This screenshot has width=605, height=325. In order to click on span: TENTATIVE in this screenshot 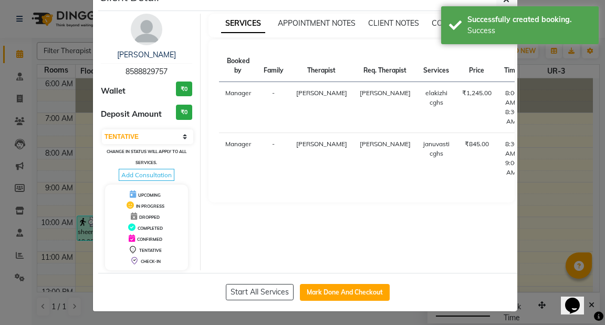, I will do `click(150, 250)`.